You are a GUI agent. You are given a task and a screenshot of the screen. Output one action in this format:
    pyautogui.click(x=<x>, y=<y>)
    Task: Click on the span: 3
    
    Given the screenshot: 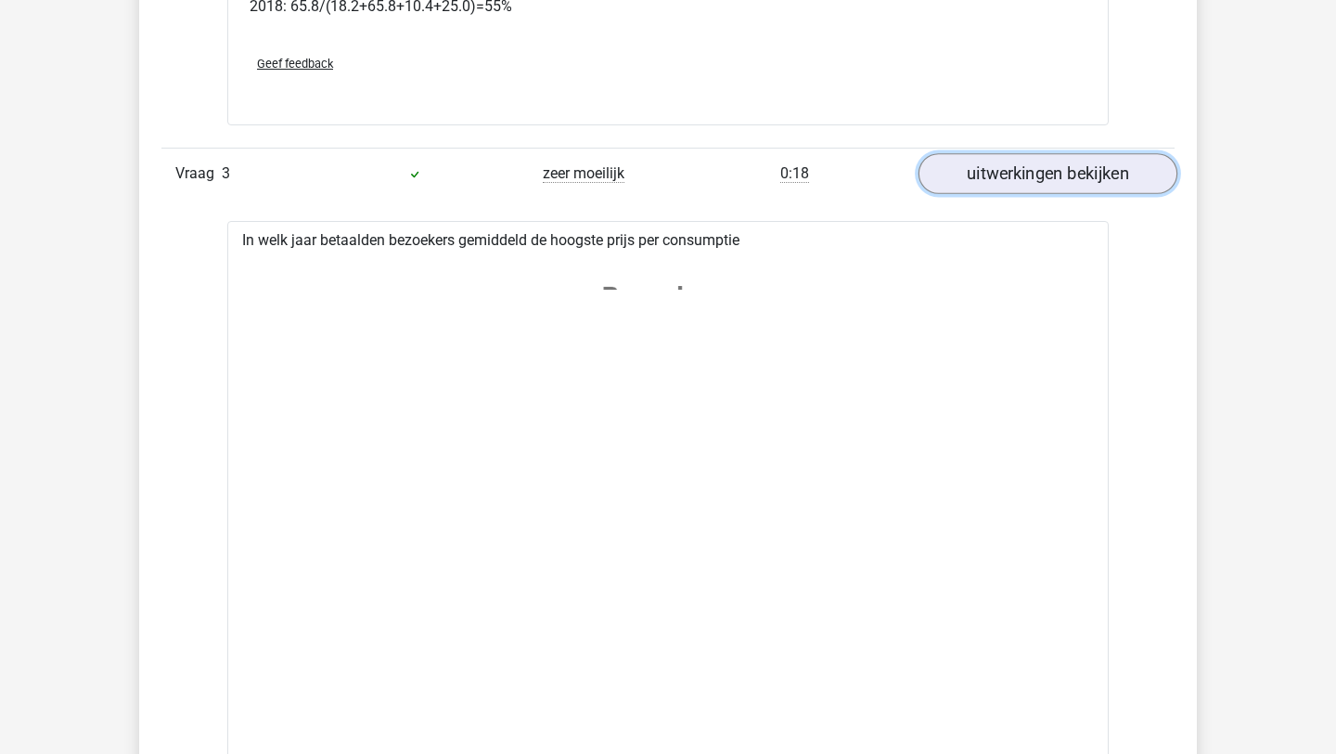 What is the action you would take?
    pyautogui.click(x=226, y=173)
    